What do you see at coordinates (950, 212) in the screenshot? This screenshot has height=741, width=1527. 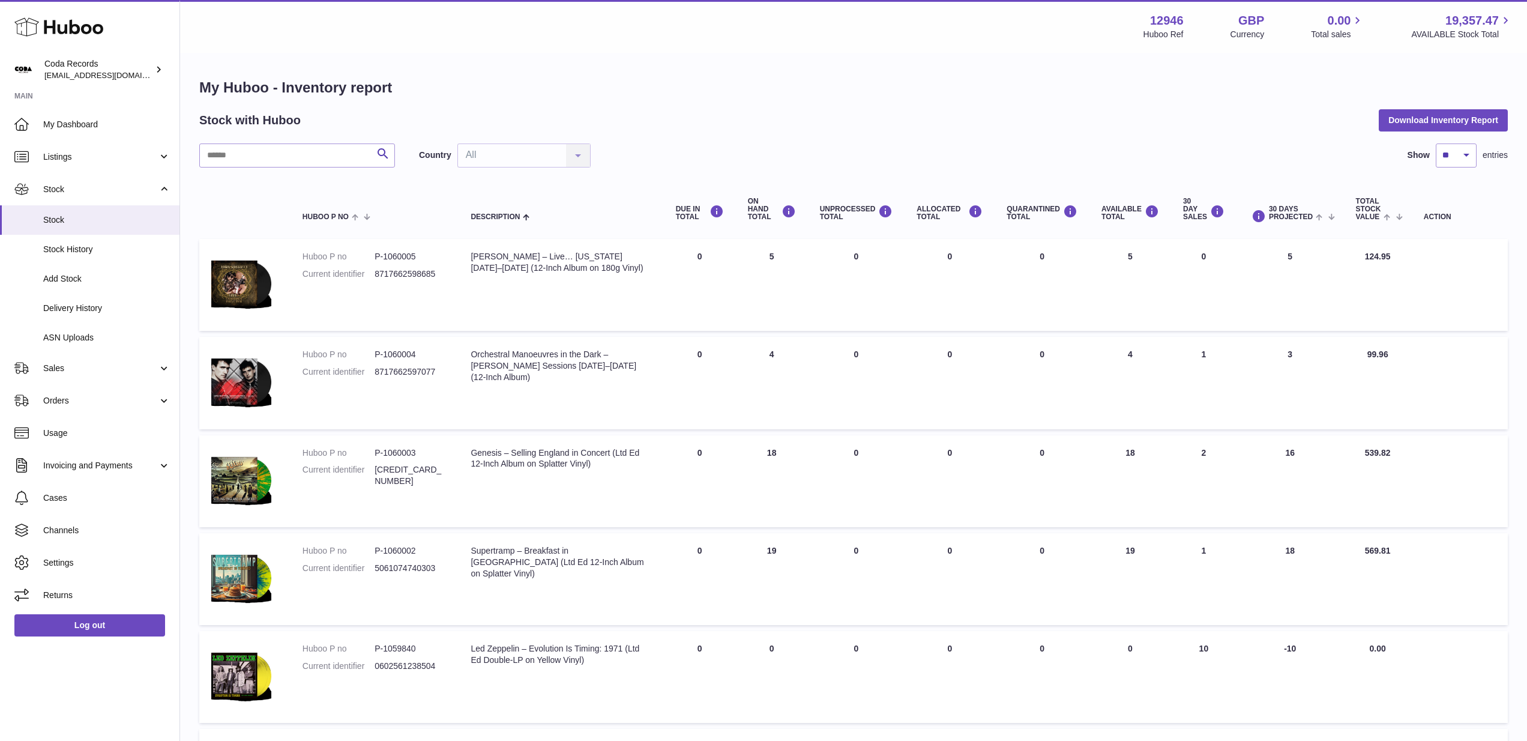 I see `div: ALLOCATED Total` at bounding box center [950, 212].